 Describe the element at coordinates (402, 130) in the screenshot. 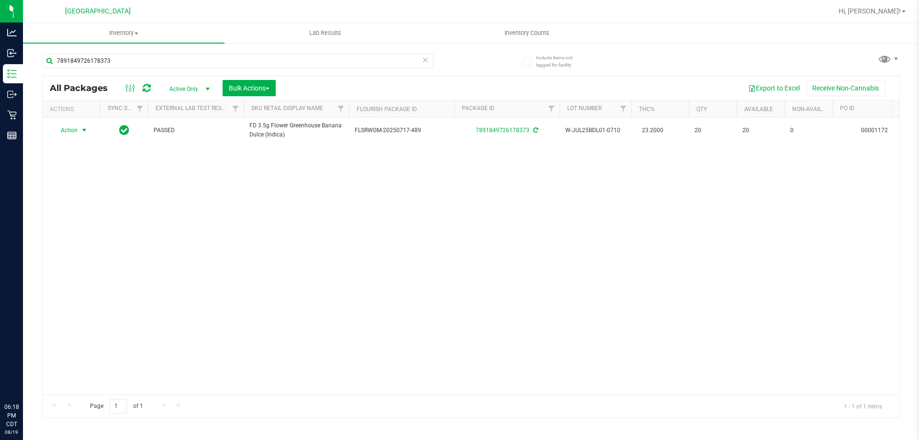

I see `span: FLSRWGM-20250717-489` at that location.